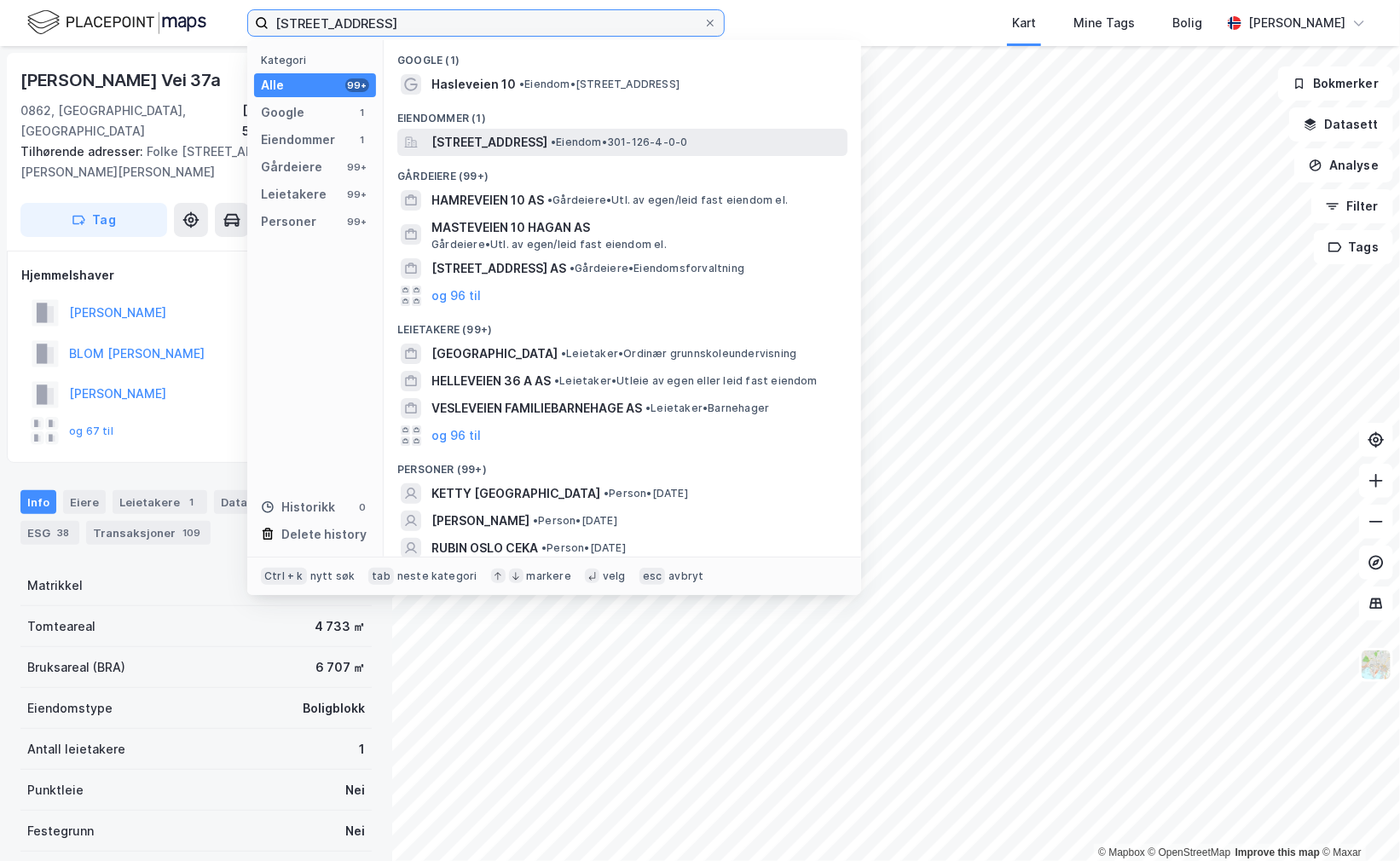 The height and width of the screenshot is (861, 1400). Describe the element at coordinates (1376, 665) in the screenshot. I see `img: Z` at that location.